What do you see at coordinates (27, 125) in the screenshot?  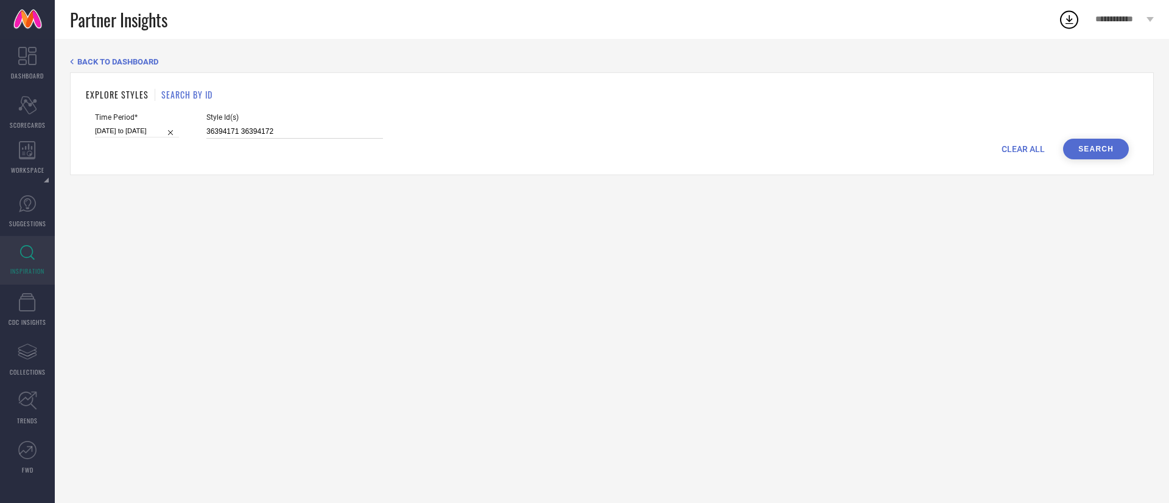 I see `span: SCORECARDS` at bounding box center [27, 125].